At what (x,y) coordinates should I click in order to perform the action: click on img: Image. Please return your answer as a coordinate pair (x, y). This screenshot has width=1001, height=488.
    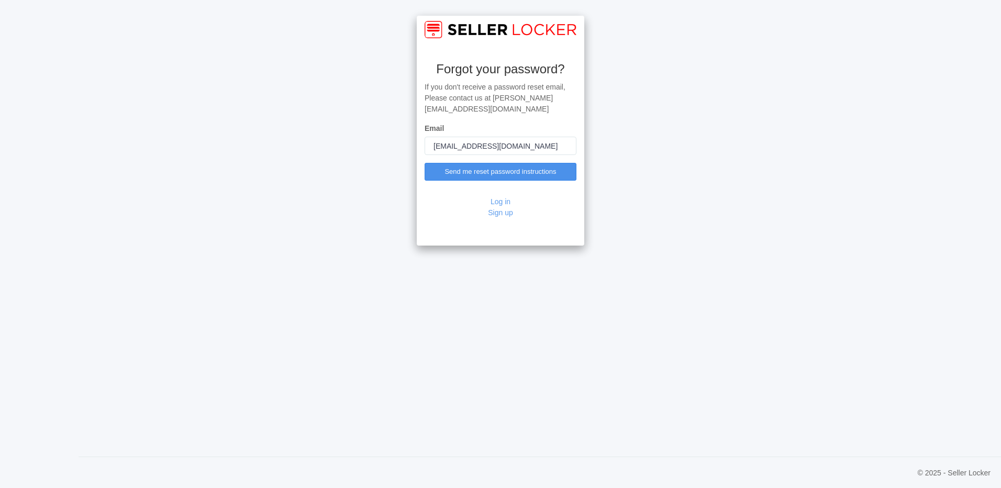
    Looking at the image, I should click on (501, 29).